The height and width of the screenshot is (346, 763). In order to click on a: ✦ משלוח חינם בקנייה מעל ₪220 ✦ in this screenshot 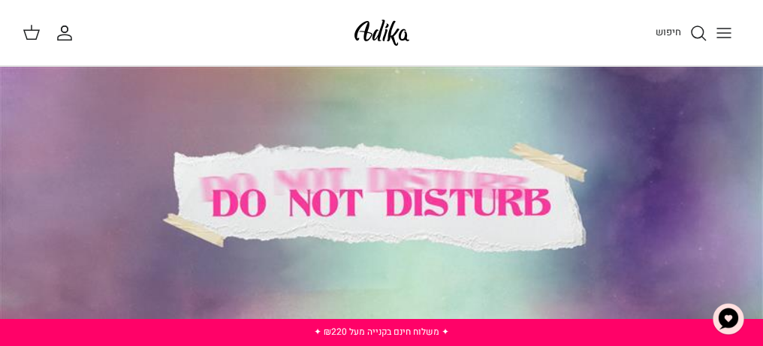, I will do `click(382, 332)`.